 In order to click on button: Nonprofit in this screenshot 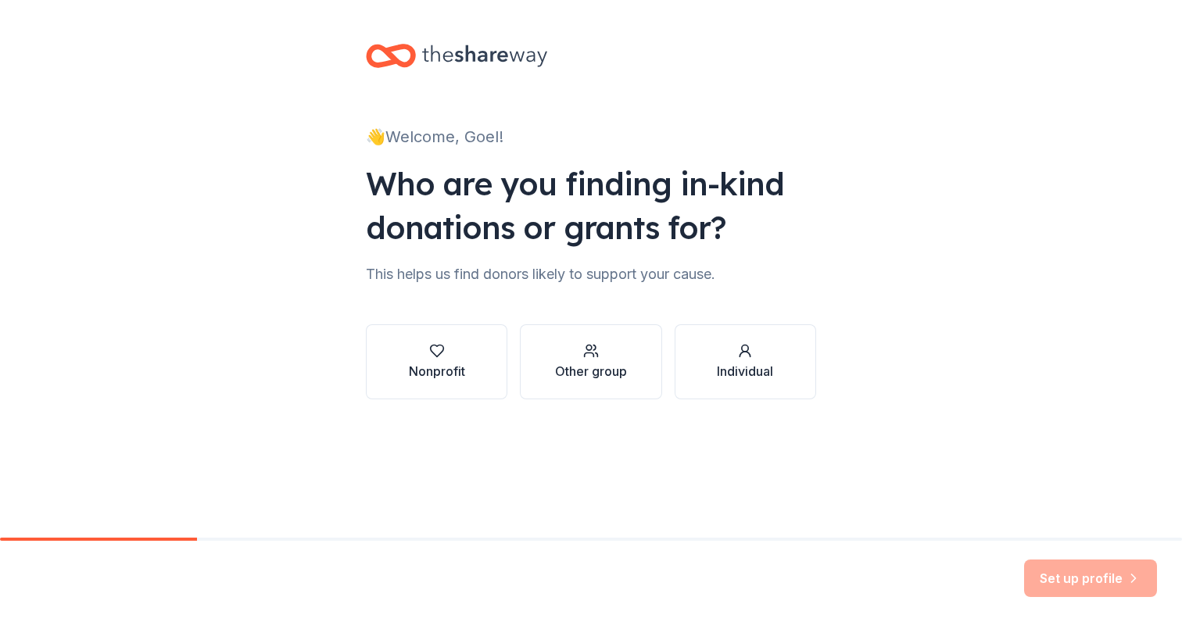, I will do `click(436, 362)`.